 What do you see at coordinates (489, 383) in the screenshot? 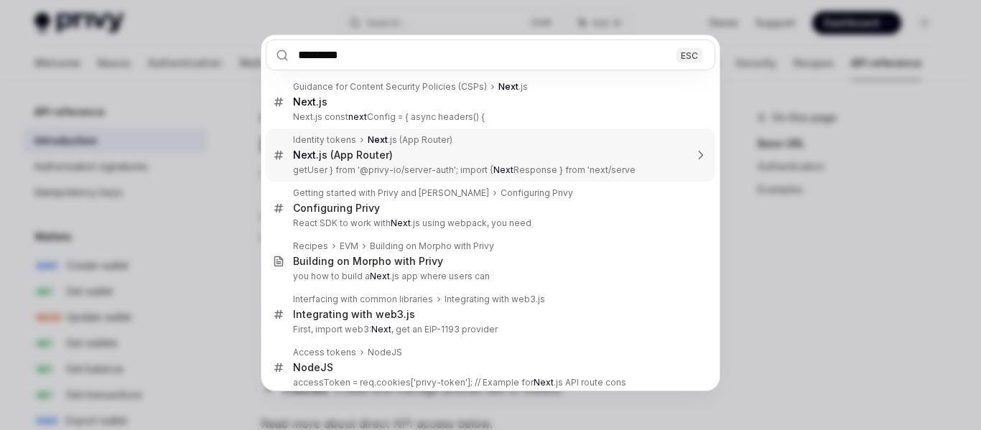
I see `p: accessToken = req.cookies['privy-token']; // Example for .js API route cons` at bounding box center [489, 383].